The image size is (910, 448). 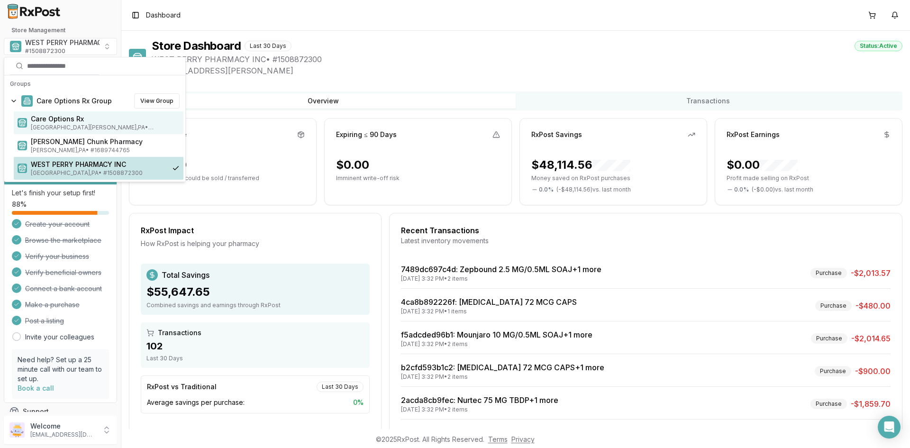 What do you see at coordinates (497, 335) in the screenshot?
I see `a: f5adcded96b1: Mounjaro 10 MG/0.5ML SOAJ+1 more` at bounding box center [497, 335].